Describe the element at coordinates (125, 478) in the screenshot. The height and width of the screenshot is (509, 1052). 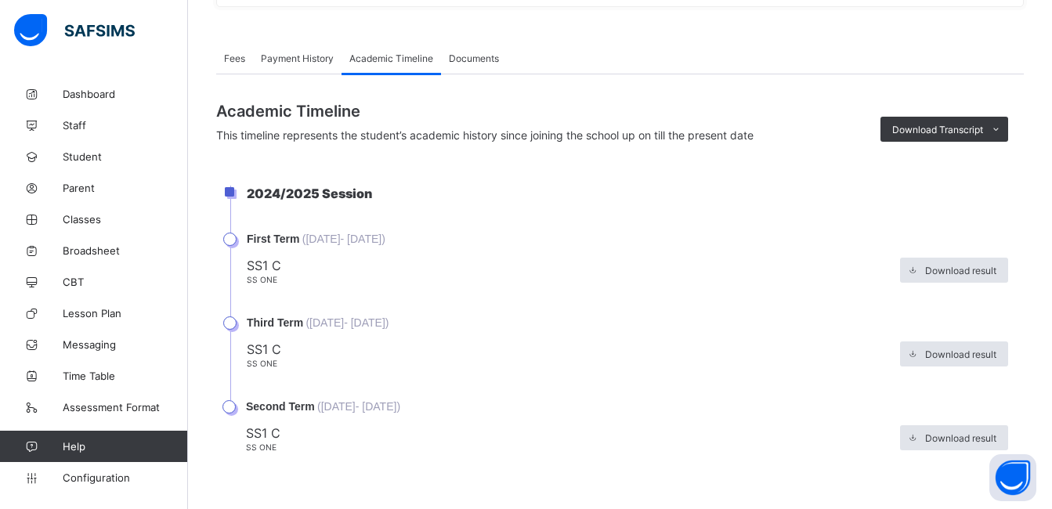
I see `span: Configuration` at that location.